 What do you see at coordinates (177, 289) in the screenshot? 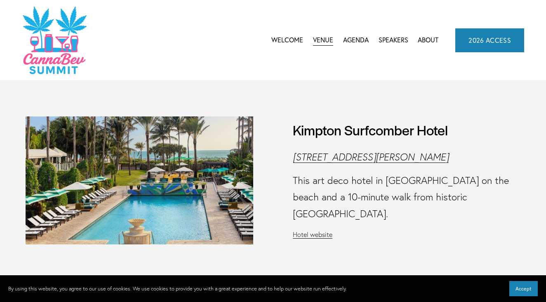
I see `p: By using this website, you agree to our use of cookies. We use cookies to provide you with a grea...` at bounding box center [177, 289].